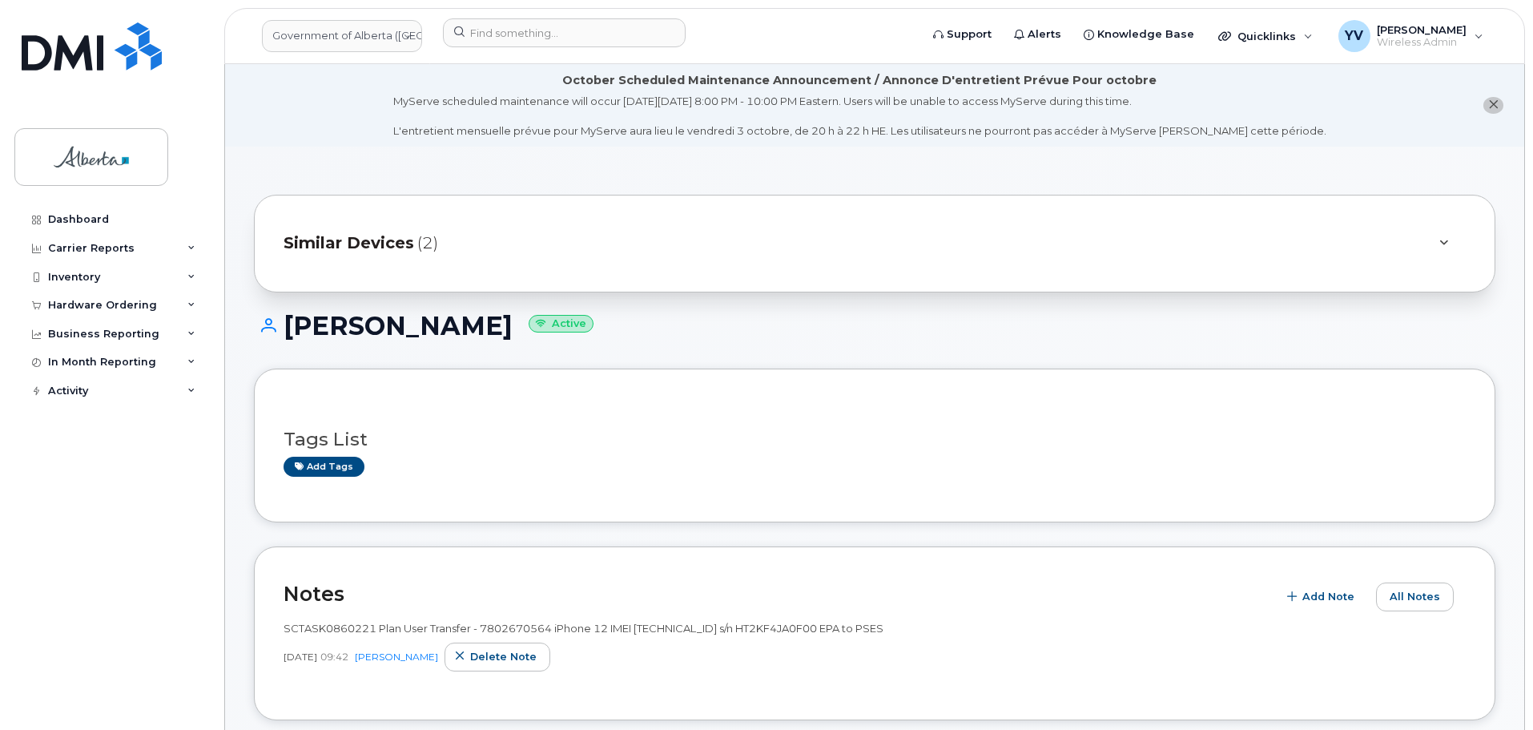 This screenshot has height=730, width=1533. Describe the element at coordinates (1415, 596) in the screenshot. I see `span: All Notes` at that location.